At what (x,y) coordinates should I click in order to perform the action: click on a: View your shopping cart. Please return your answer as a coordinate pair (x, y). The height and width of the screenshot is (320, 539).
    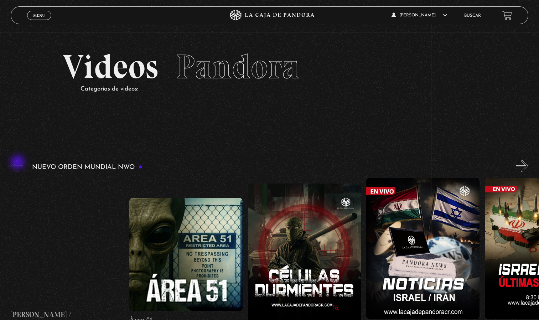
    Looking at the image, I should click on (507, 15).